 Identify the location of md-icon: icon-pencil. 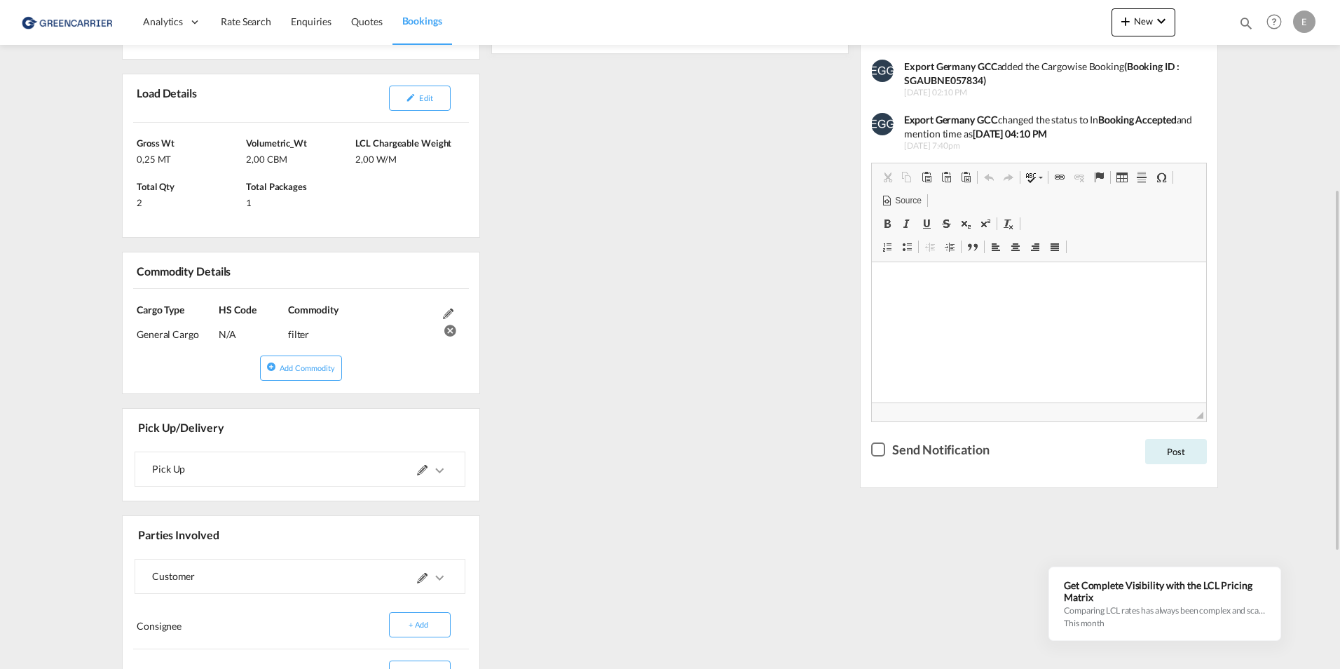
(411, 97).